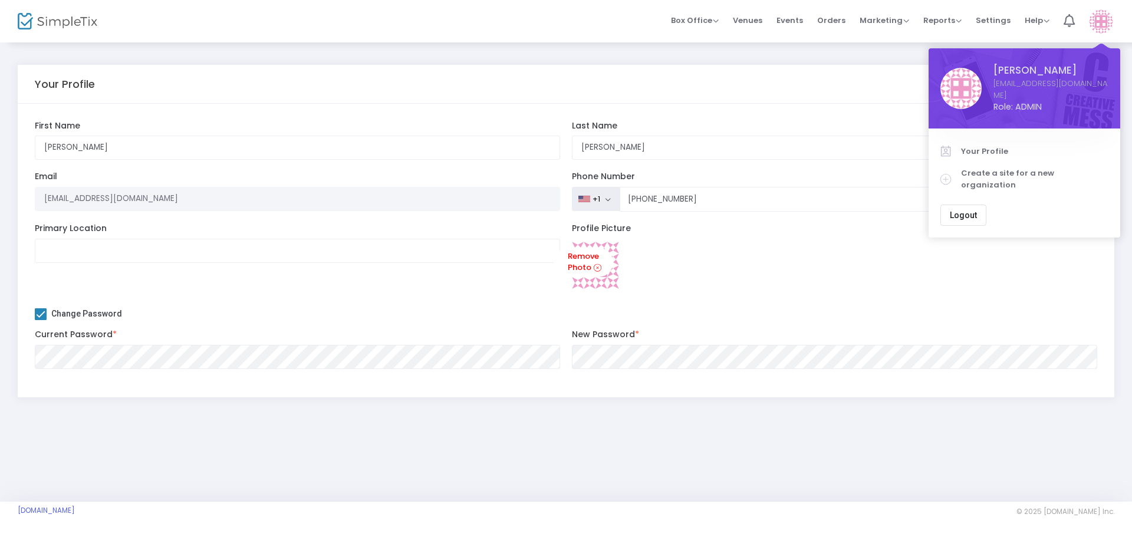  Describe the element at coordinates (298, 335) in the screenshot. I see `label: Current Password` at that location.